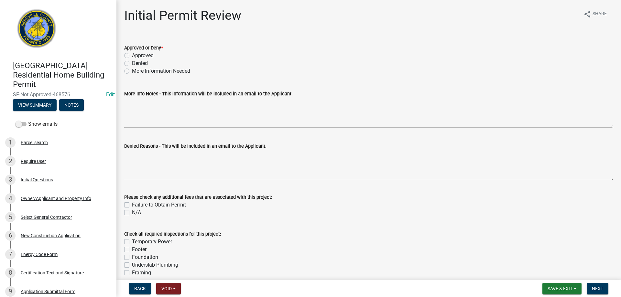 Image resolution: width=621 pixels, height=297 pixels. I want to click on div: Energy Code Form, so click(39, 255).